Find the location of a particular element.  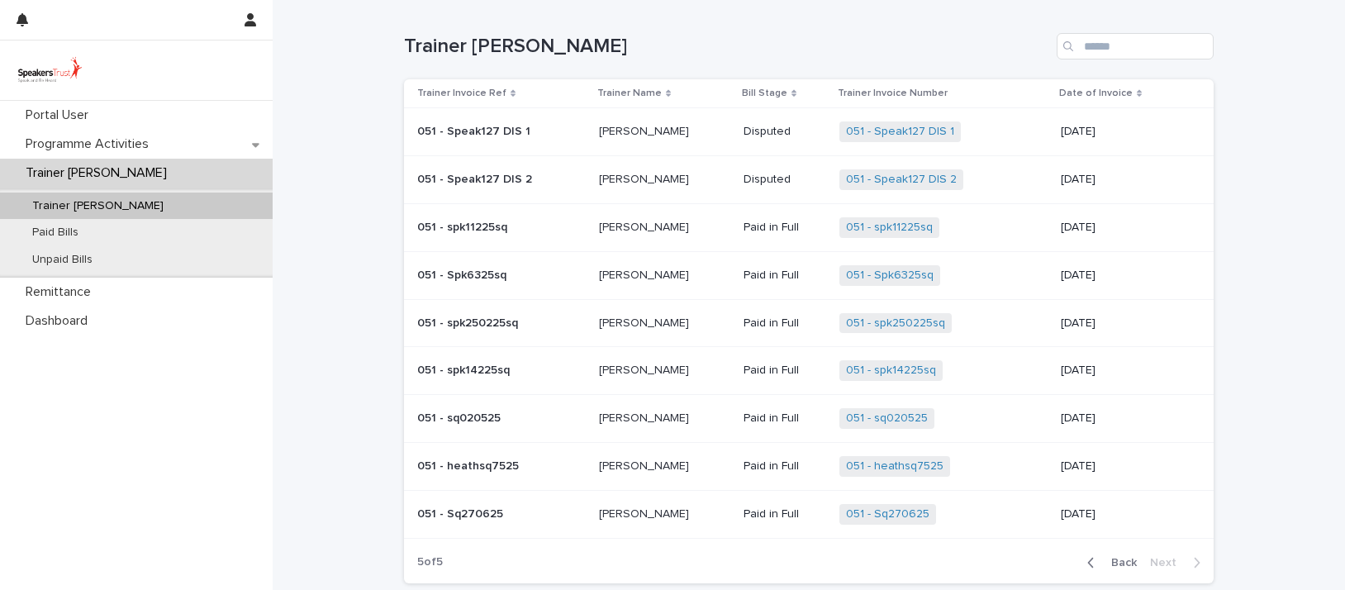

a: 051 - Speak127 DIS 1 is located at coordinates (900, 131).